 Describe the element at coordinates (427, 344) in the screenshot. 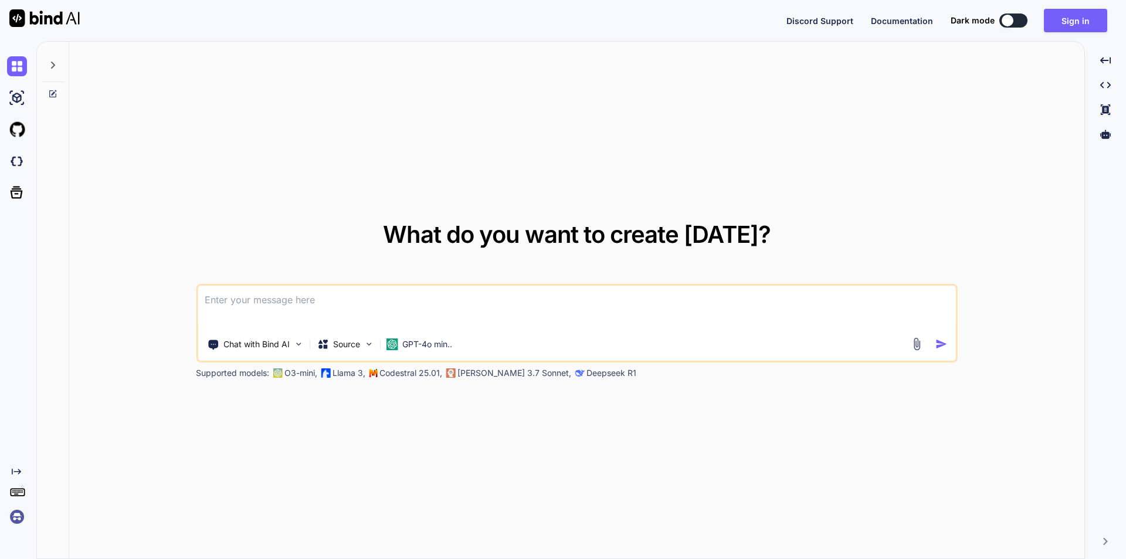

I see `p: GPT-4o min..` at that location.